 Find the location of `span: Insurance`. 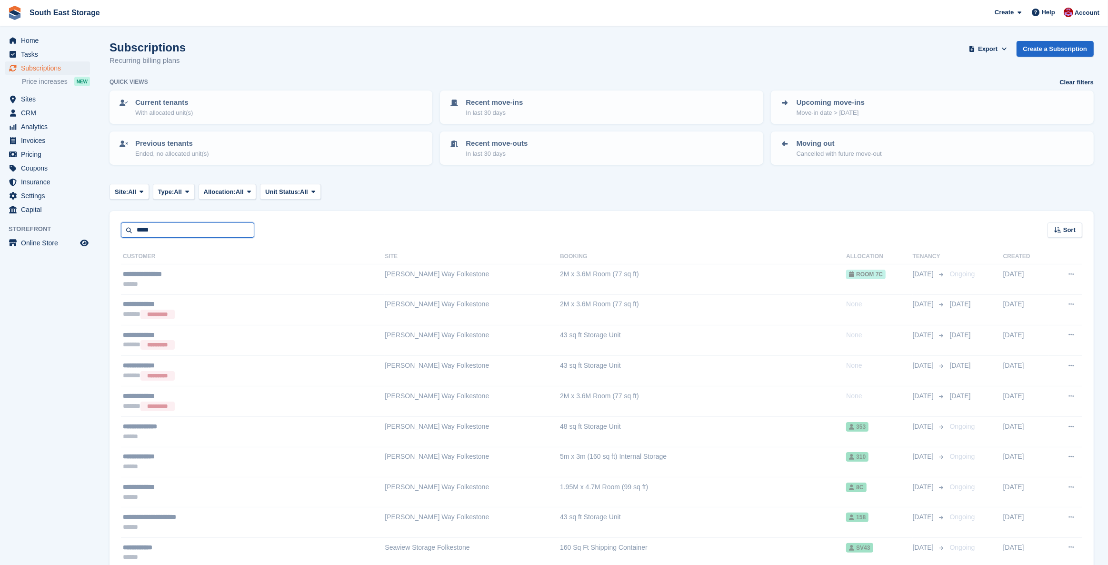

span: Insurance is located at coordinates (50, 182).